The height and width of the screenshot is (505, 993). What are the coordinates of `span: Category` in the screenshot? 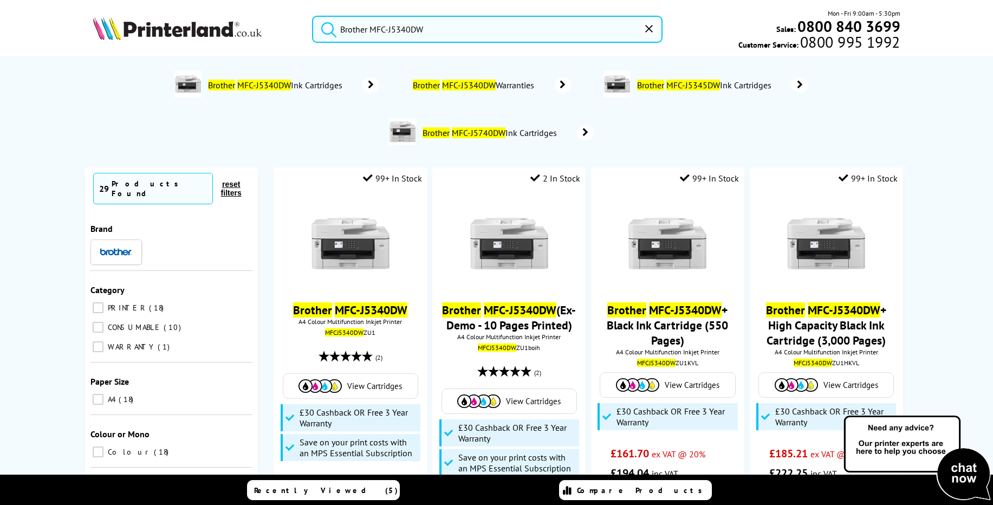 It's located at (107, 290).